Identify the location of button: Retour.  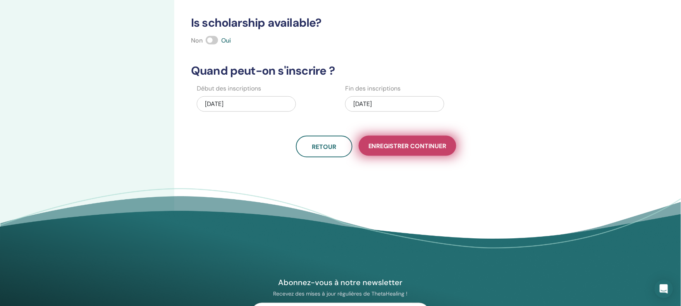
(324, 147).